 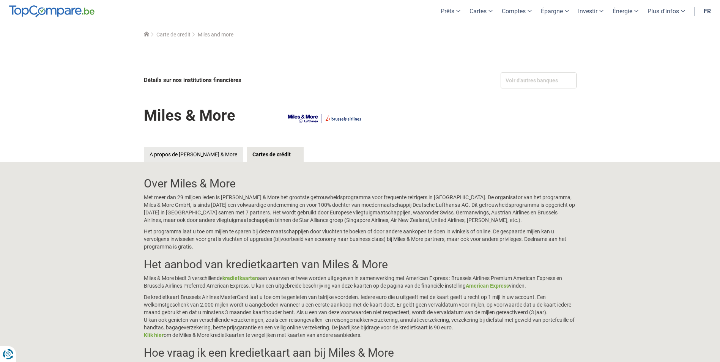 I want to click on h2: Het aanbod van kredietkaarten van Miles & More, so click(x=360, y=264).